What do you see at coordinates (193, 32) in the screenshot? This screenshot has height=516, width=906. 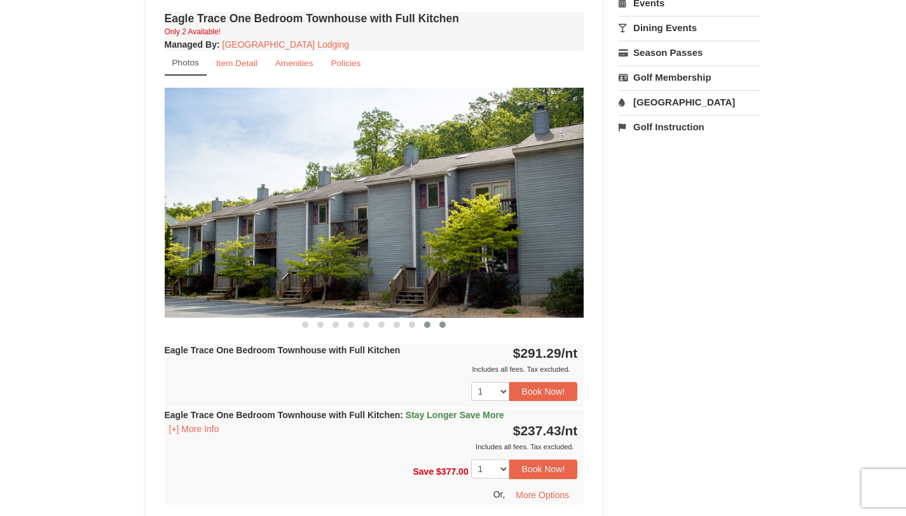 I see `small: Only 2 Available!` at bounding box center [193, 32].